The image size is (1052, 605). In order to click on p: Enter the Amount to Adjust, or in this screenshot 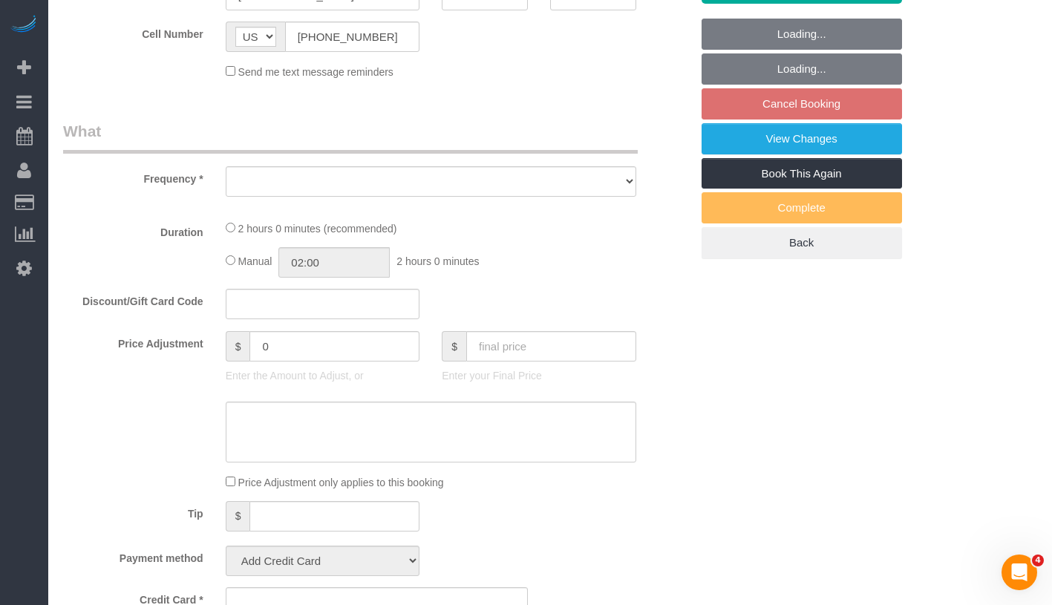, I will do `click(323, 376)`.